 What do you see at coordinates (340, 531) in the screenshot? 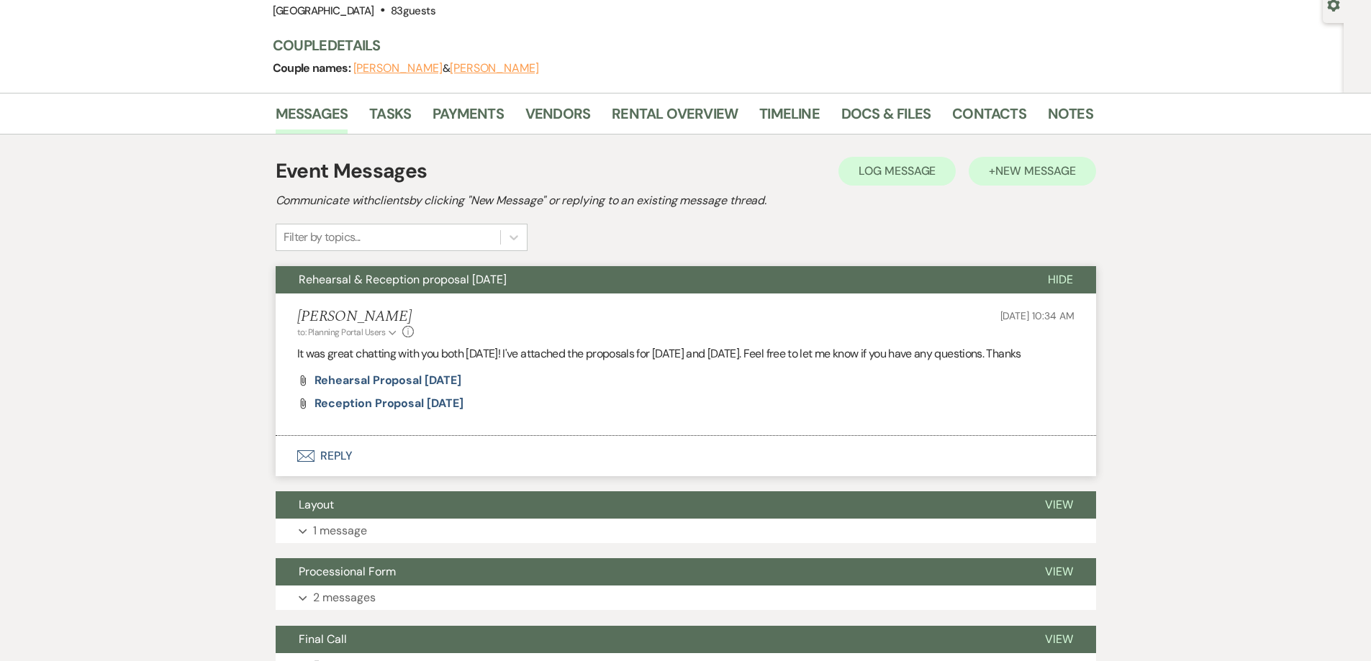
I see `p: 1 message` at bounding box center [340, 531].